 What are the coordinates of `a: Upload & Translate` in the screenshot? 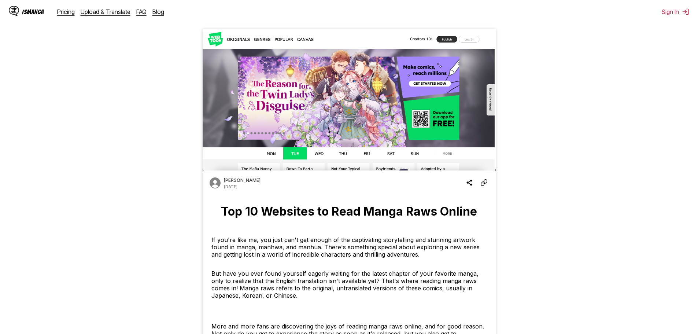 It's located at (105, 12).